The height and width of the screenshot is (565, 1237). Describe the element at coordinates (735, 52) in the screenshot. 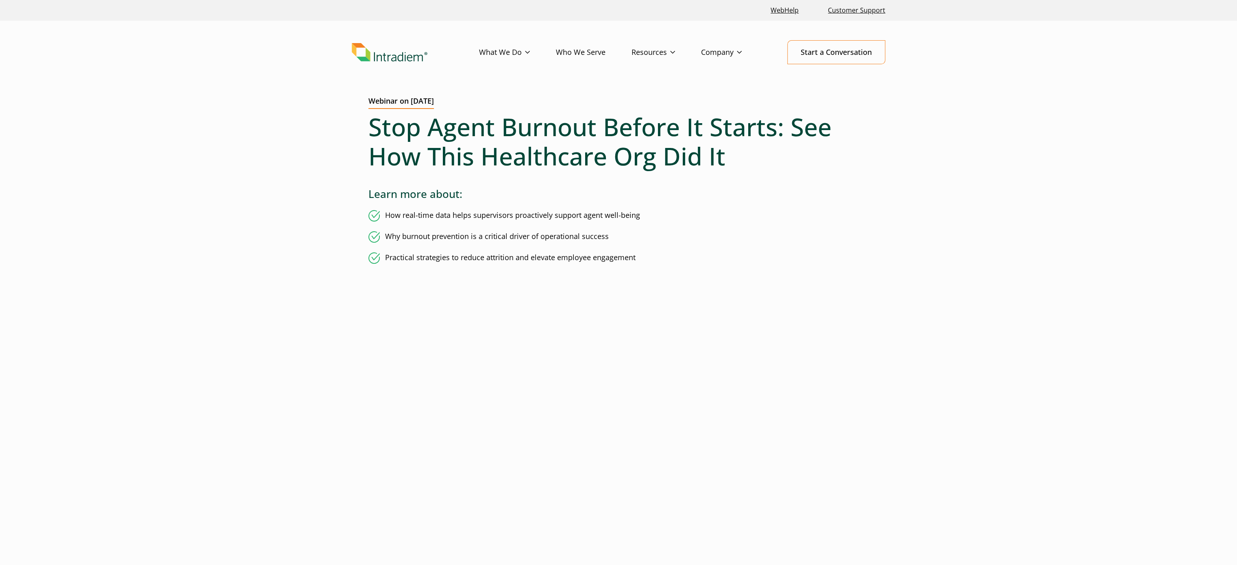

I see `a: Company` at that location.